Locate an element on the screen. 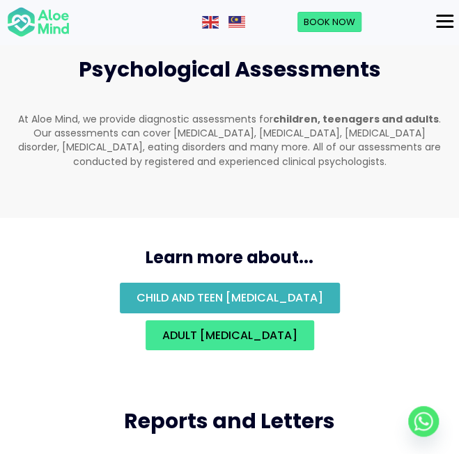  a: Malay is located at coordinates (238, 22).